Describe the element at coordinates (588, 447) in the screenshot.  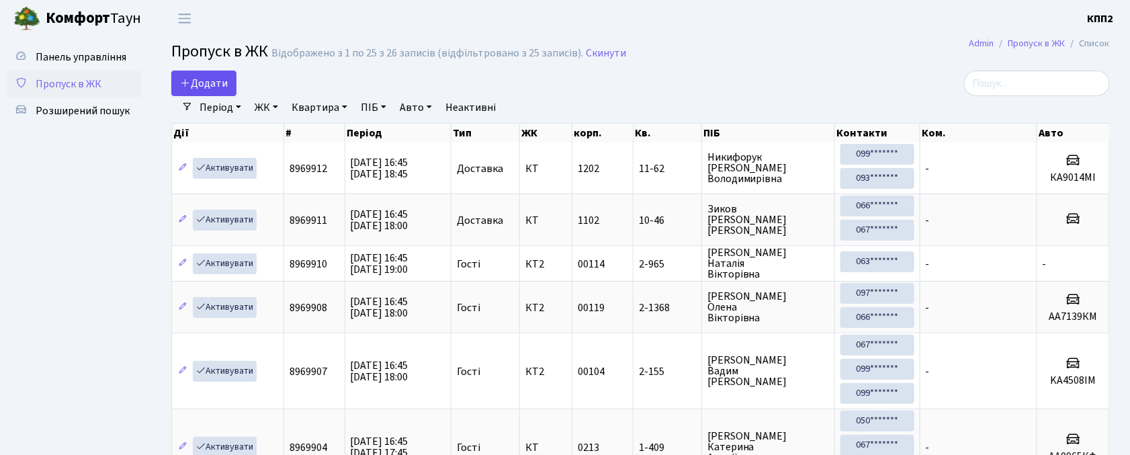
I see `span: 0213` at that location.